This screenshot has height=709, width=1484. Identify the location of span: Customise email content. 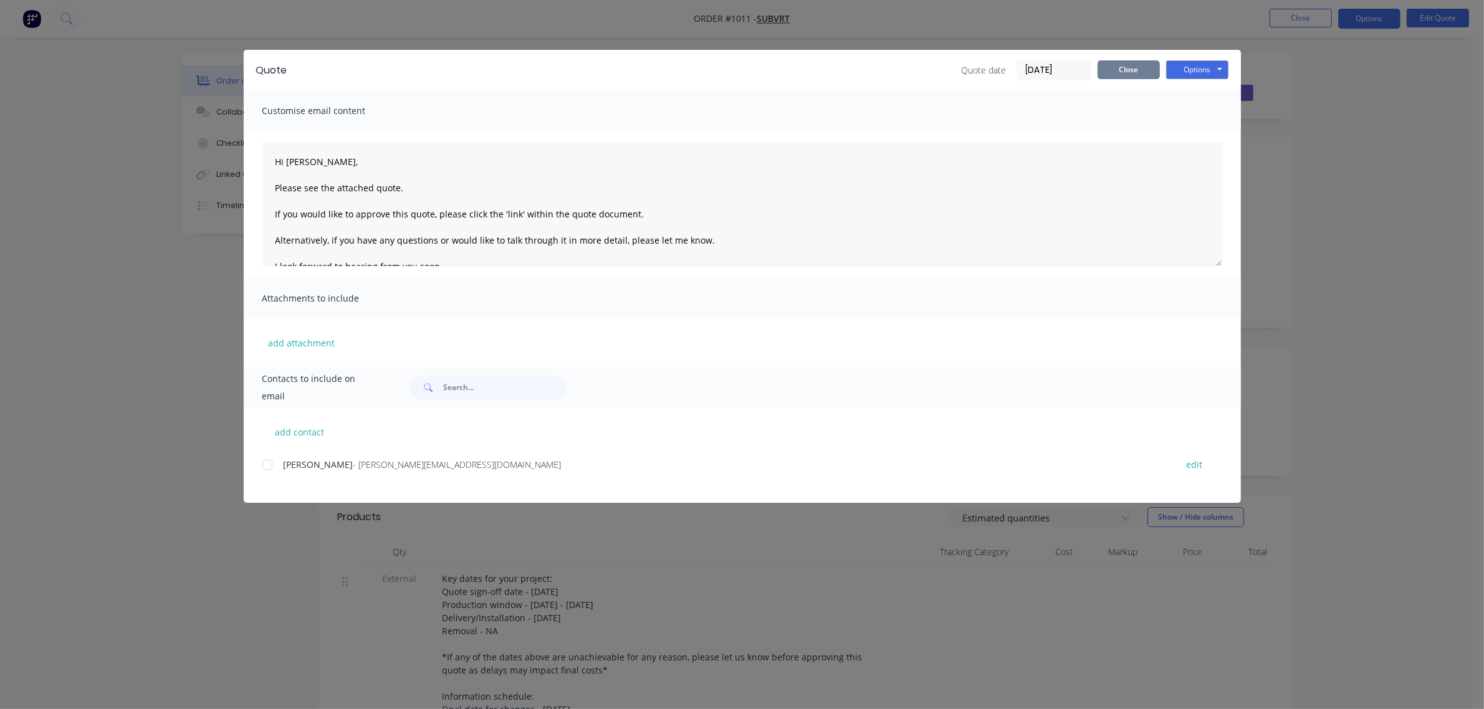
(331, 111).